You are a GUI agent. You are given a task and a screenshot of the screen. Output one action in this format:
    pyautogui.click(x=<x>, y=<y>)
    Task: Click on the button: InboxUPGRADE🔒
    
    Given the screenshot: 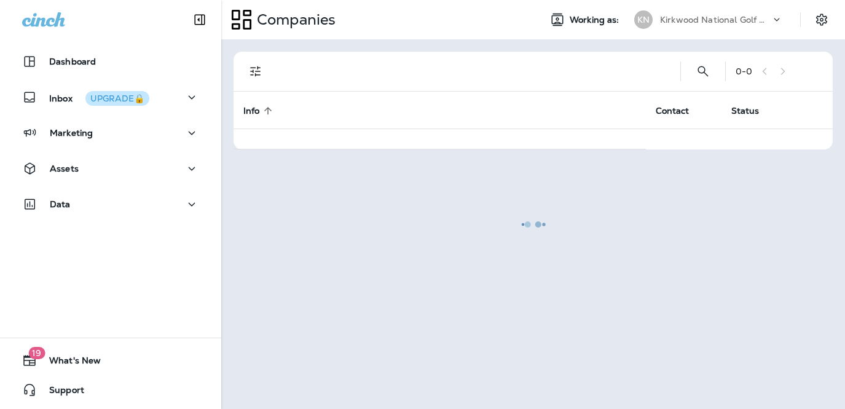 What is the action you would take?
    pyautogui.click(x=111, y=97)
    